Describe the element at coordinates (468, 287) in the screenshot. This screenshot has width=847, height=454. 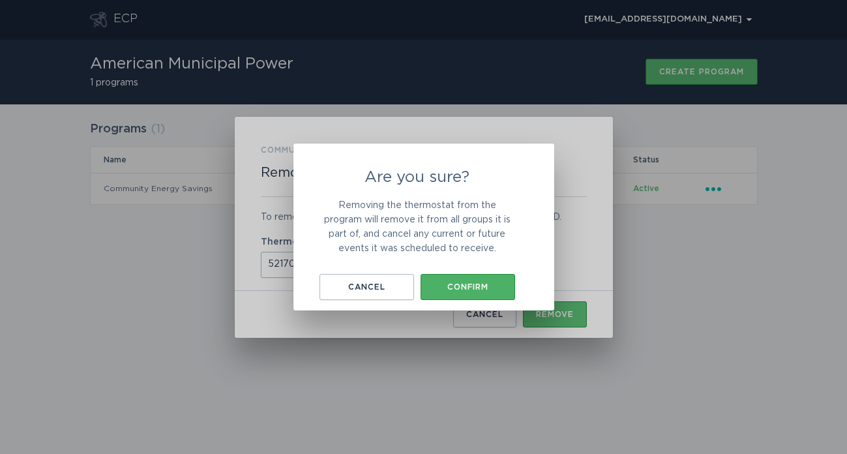
I see `div: Confirm` at that location.